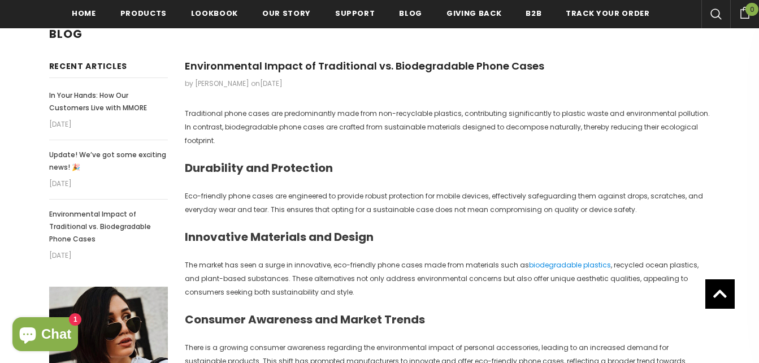 This screenshot has width=759, height=363. I want to click on p: Eco-friendly phone cases are engineered to provide robust protection for mobile devices, effectiv..., so click(447, 203).